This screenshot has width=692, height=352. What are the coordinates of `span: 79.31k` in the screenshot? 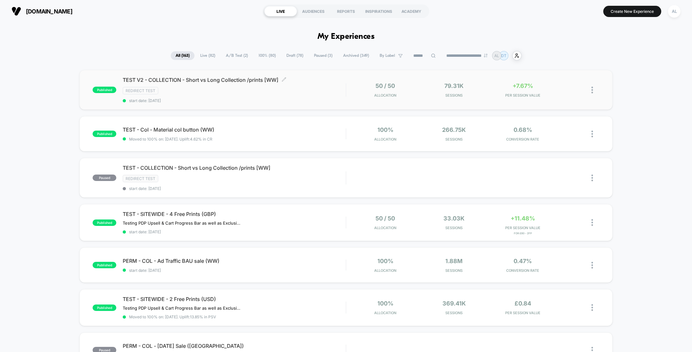 It's located at (454, 86).